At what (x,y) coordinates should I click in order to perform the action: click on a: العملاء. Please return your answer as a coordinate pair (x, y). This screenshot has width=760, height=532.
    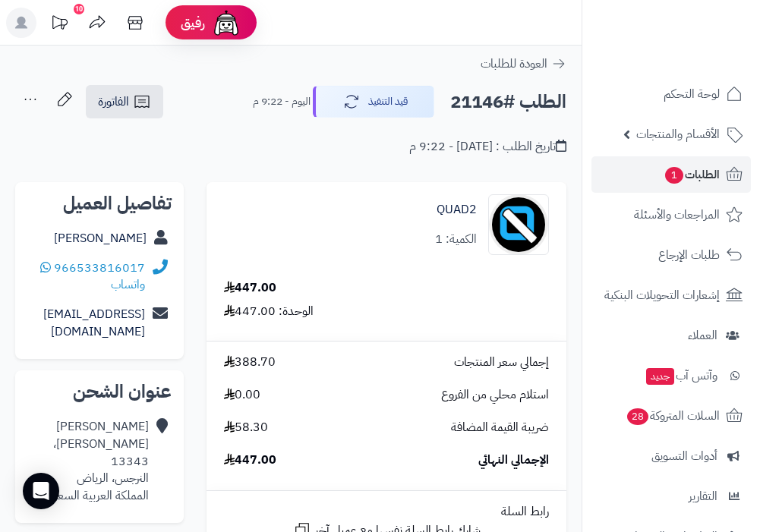
    Looking at the image, I should click on (671, 336).